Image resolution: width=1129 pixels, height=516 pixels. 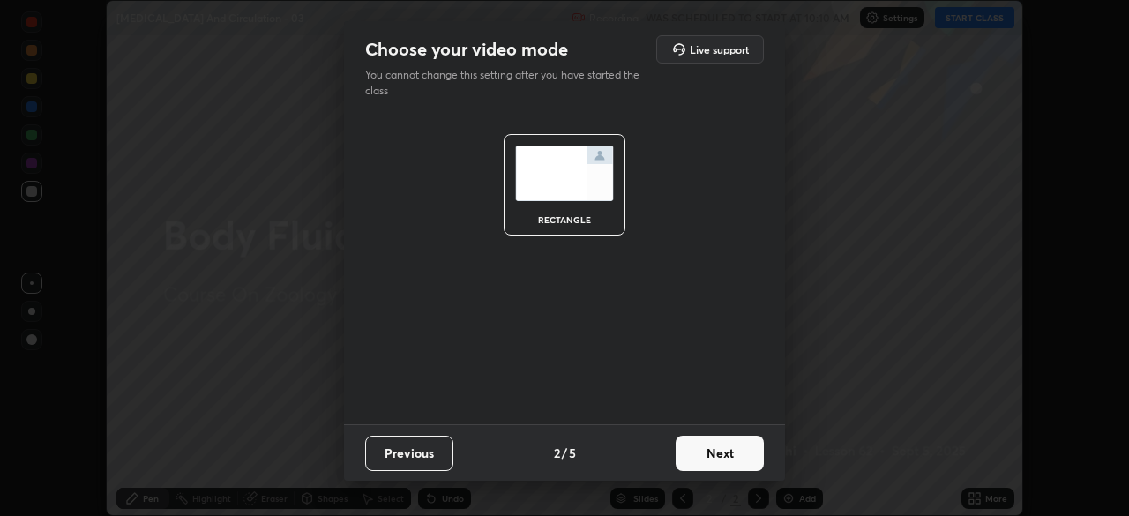 What do you see at coordinates (565, 173) in the screenshot?
I see `img: normalScreenIcon.ae25ed63.svg` at bounding box center [565, 173].